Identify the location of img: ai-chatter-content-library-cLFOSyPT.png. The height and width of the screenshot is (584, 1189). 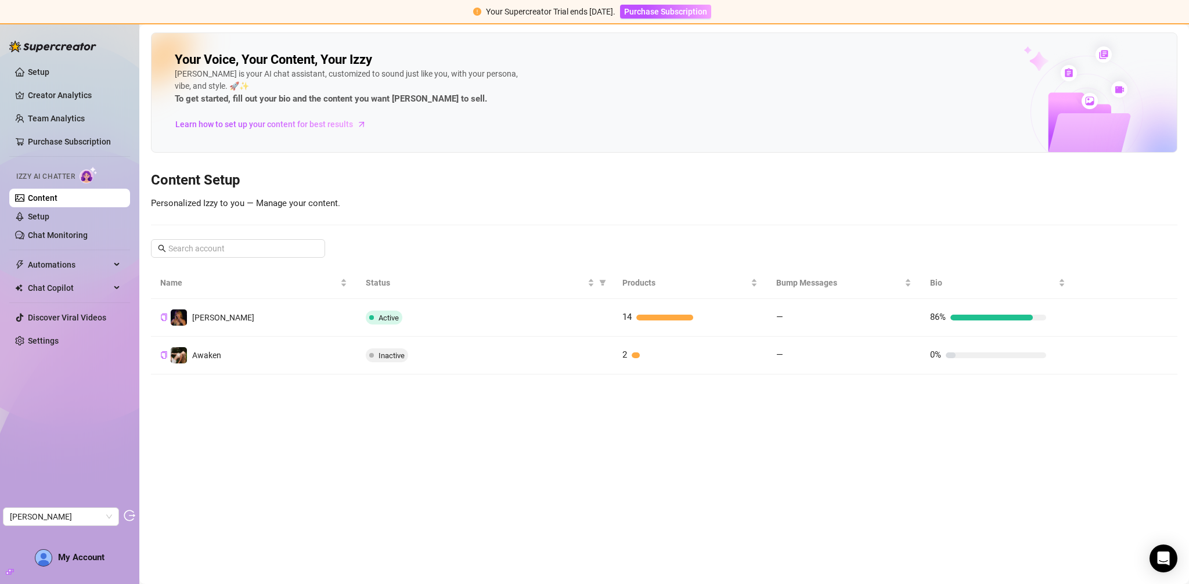
(1087, 93).